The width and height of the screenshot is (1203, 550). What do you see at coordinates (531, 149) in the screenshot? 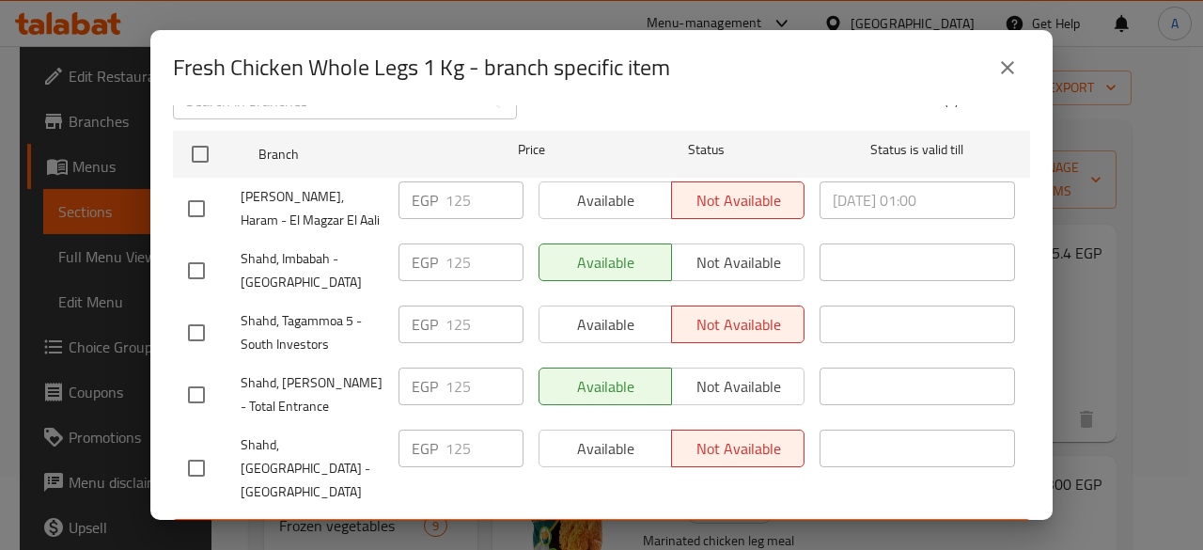
I see `span: Price` at bounding box center [531, 149].